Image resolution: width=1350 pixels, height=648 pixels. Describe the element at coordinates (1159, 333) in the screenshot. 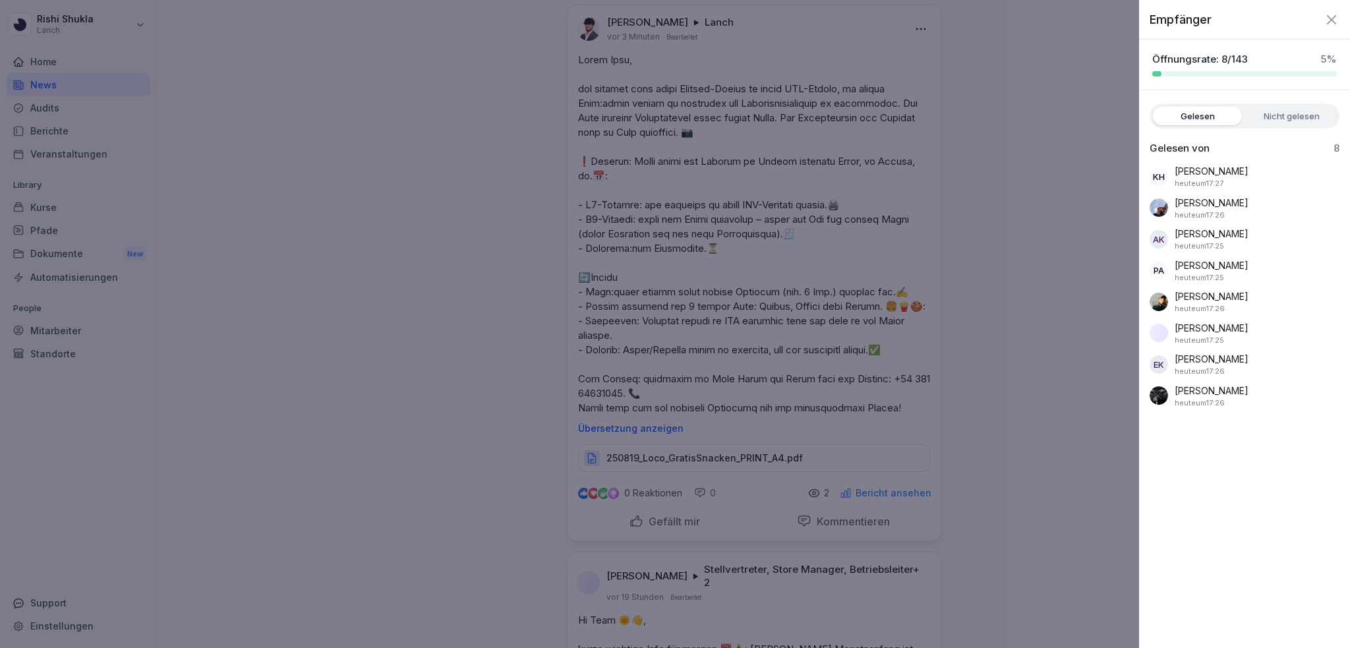

I see `img: tvucj8tul2t4wohdgetxw0db.png` at that location.